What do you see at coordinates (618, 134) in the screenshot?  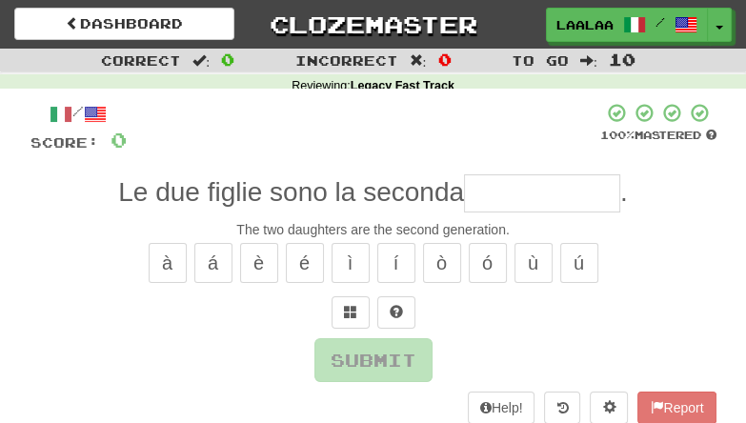 I see `span: 100 %` at bounding box center [618, 134].